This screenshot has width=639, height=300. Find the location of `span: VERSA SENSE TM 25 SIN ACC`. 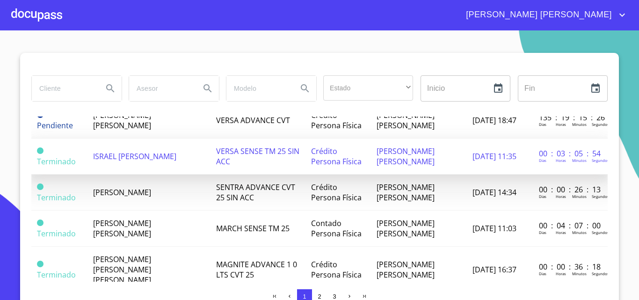

span: VERSA SENSE TM 25 SIN ACC is located at coordinates (258, 156).